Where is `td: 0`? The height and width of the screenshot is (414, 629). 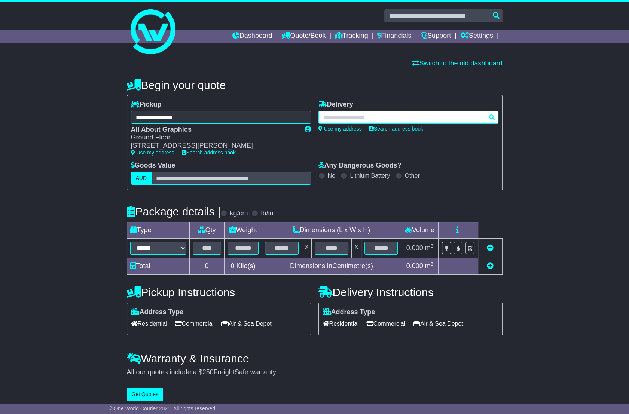 td: 0 is located at coordinates (206, 266).